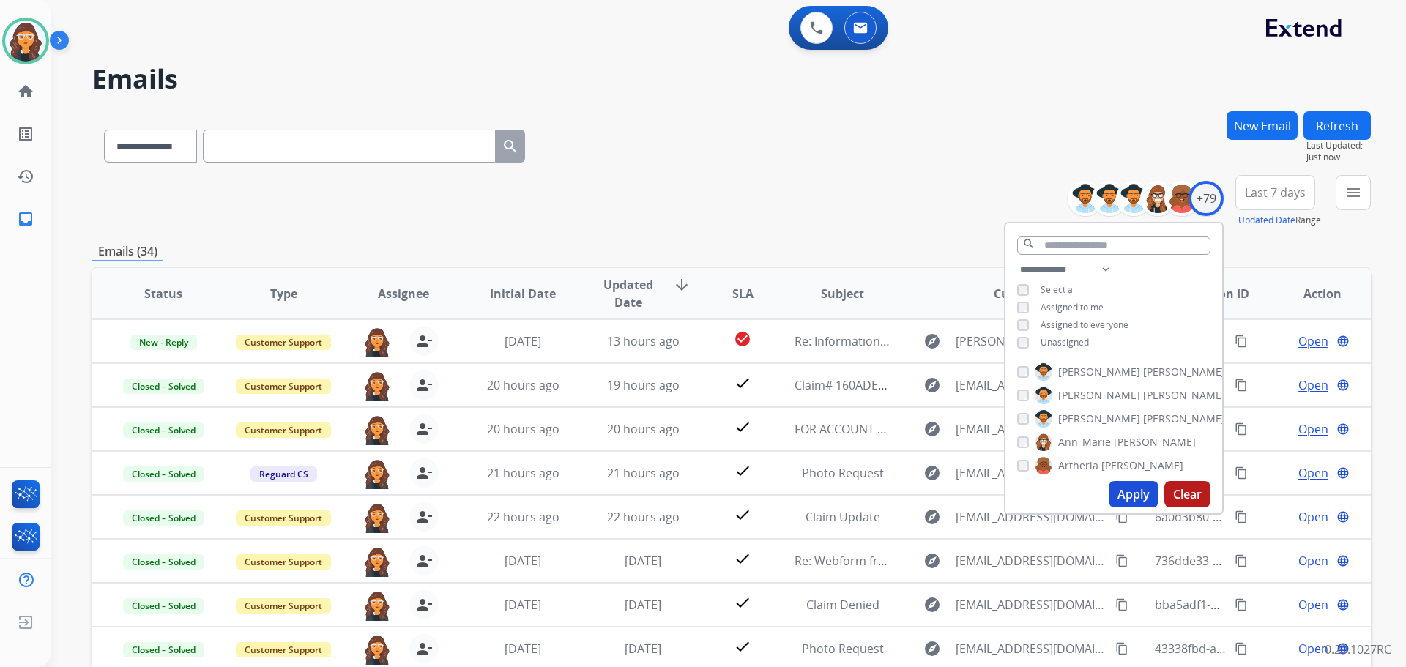  I want to click on span: Type, so click(283, 294).